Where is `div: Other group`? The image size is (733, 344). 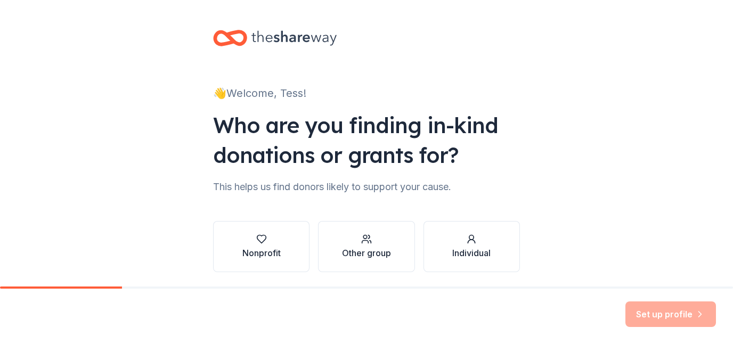
div: Other group is located at coordinates (367, 253).